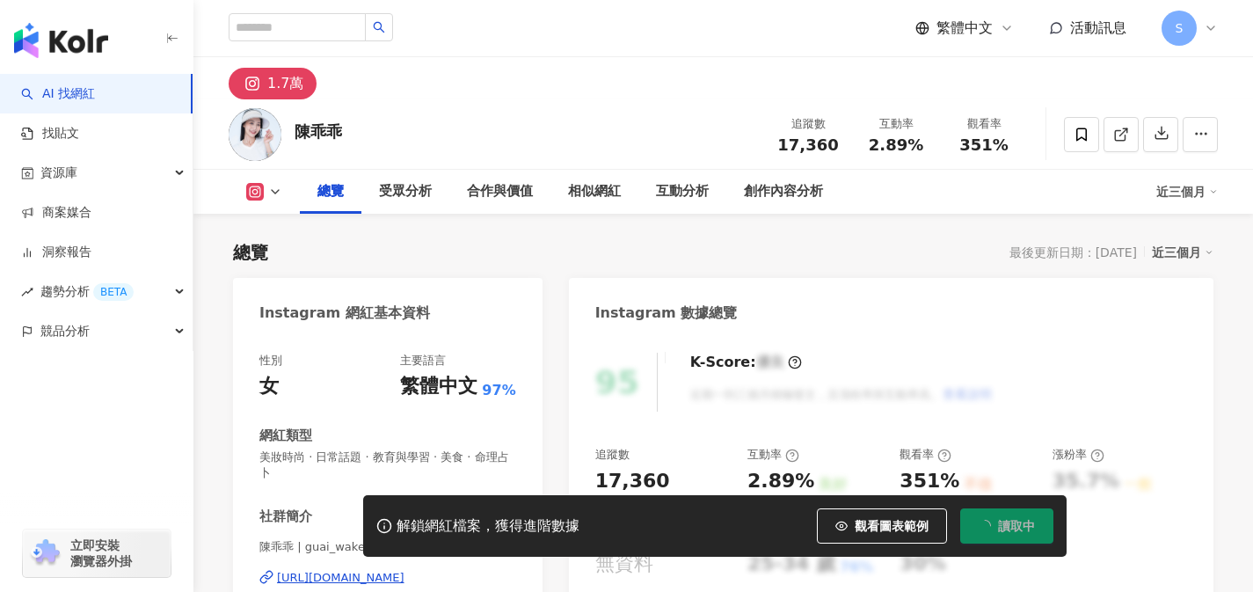  I want to click on div: 351%, so click(930, 481).